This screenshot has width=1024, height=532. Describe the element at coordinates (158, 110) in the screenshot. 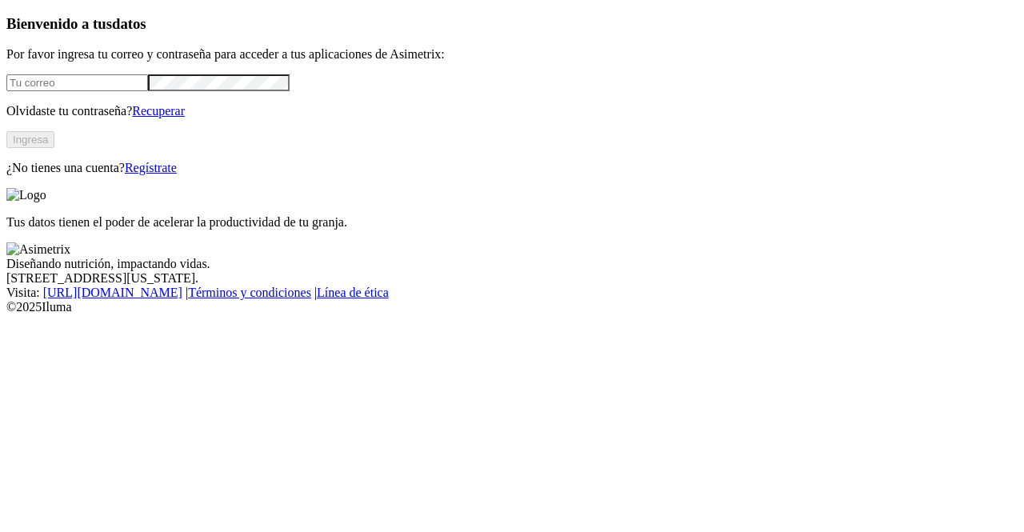

I see `a: Recuperar` at that location.